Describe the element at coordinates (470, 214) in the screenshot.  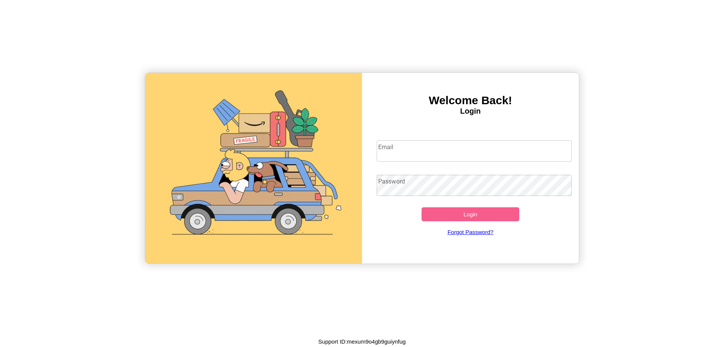
I see `button: Login` at that location.